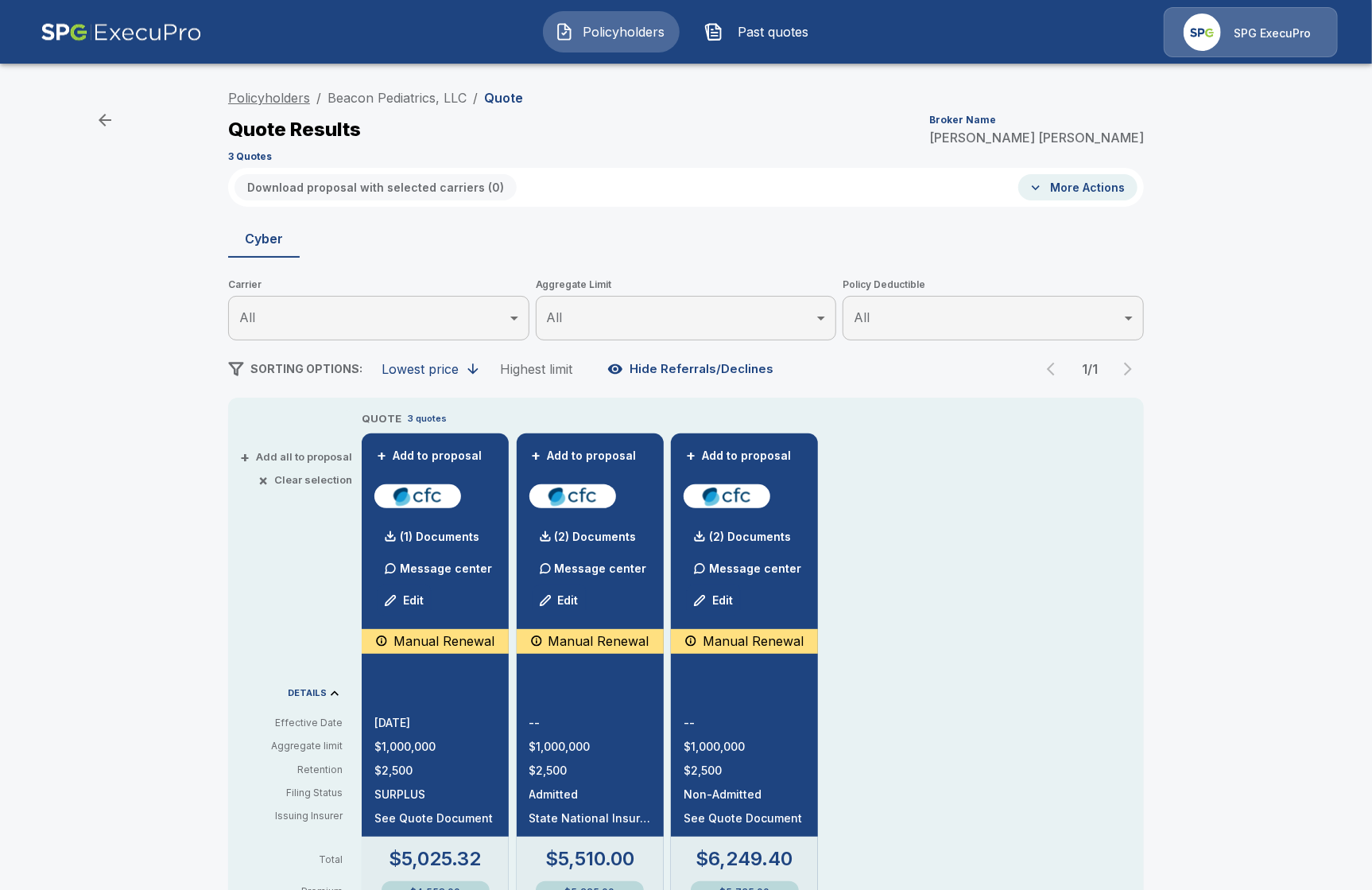 The image size is (1372, 890). I want to click on a: Policyholders, so click(269, 97).